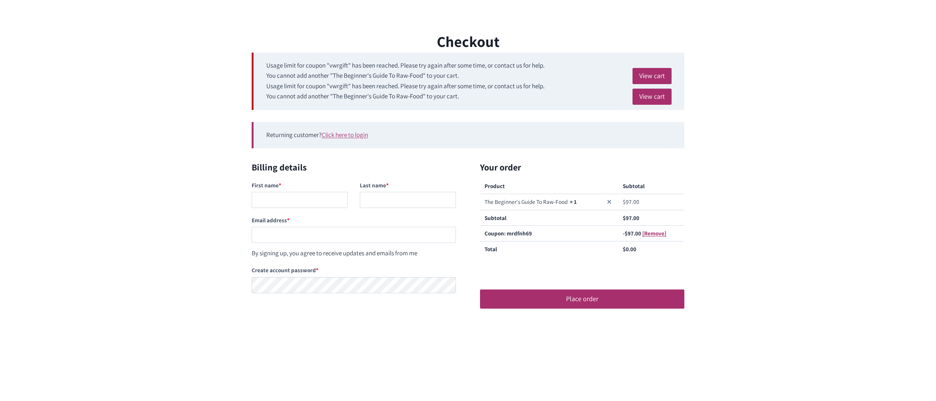 The image size is (936, 401). Describe the element at coordinates (345, 135) in the screenshot. I see `a: Click here to login` at that location.